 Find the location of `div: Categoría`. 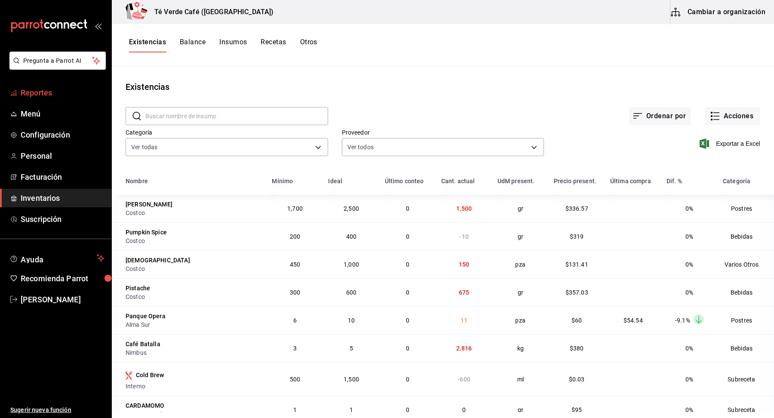

div: Categoría is located at coordinates (736, 181).